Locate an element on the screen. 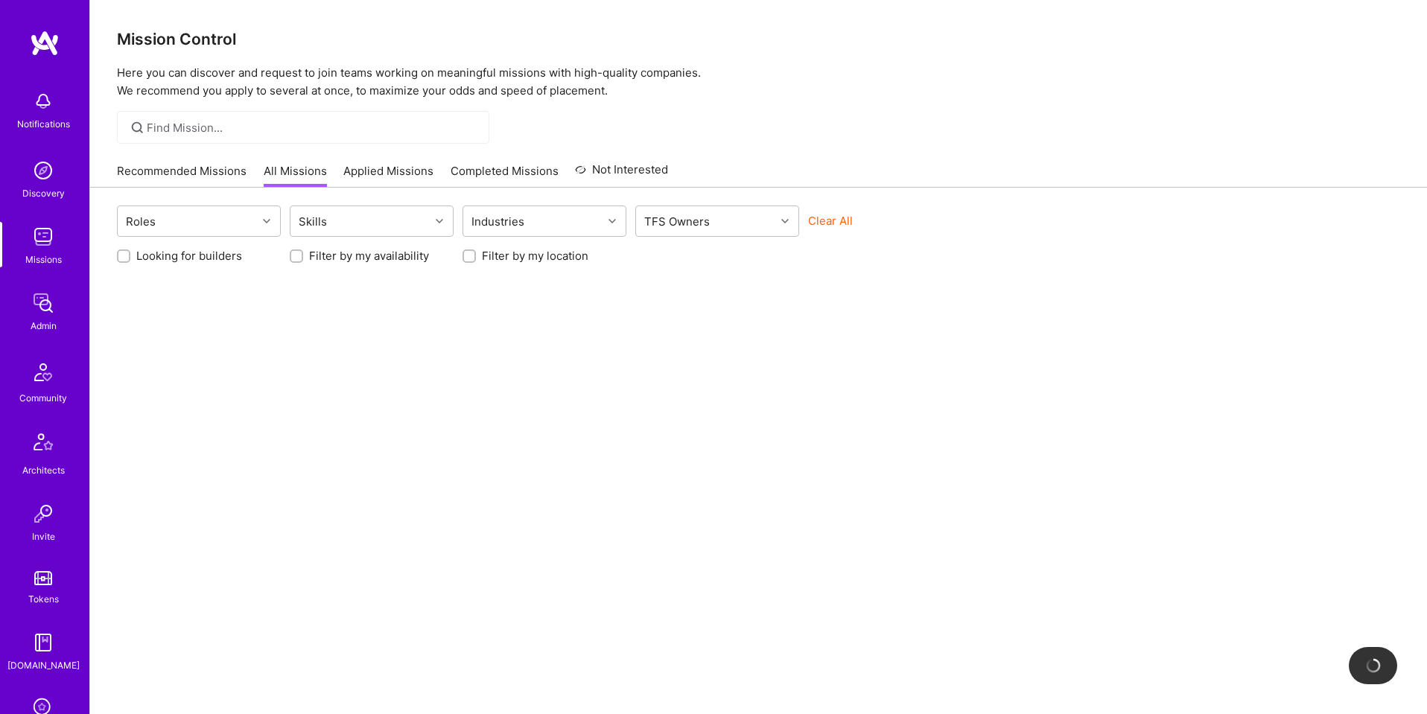 This screenshot has height=714, width=1427. img: tokens is located at coordinates (43, 578).